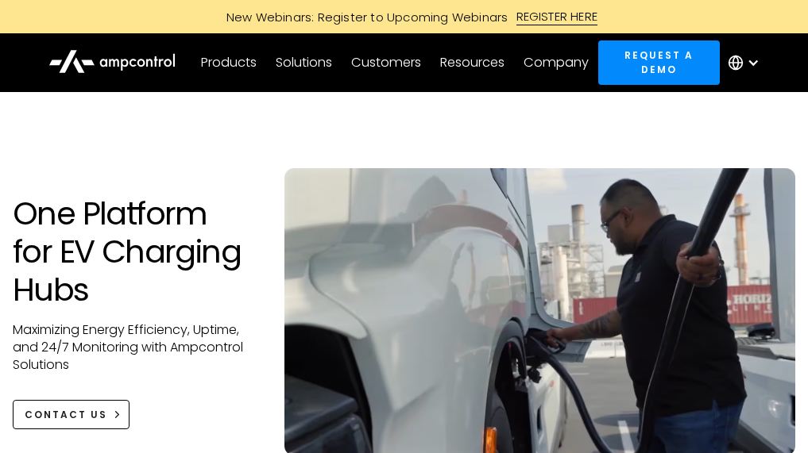  Describe the element at coordinates (472, 63) in the screenshot. I see `div: Resources` at that location.